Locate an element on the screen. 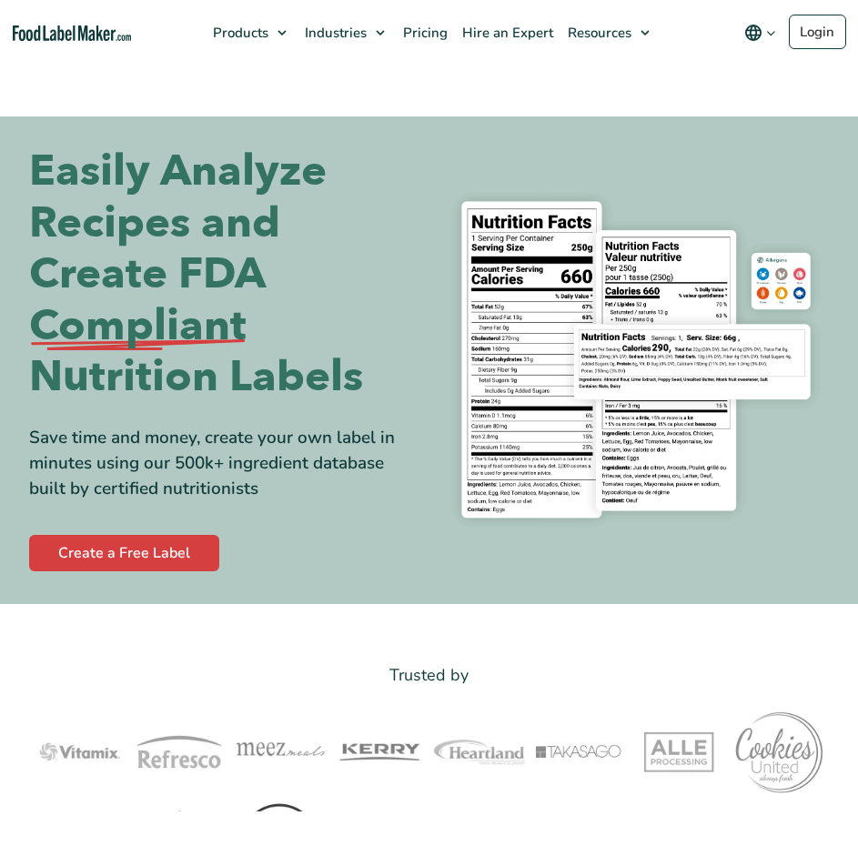 This screenshot has width=858, height=866. a: Login is located at coordinates (817, 32).